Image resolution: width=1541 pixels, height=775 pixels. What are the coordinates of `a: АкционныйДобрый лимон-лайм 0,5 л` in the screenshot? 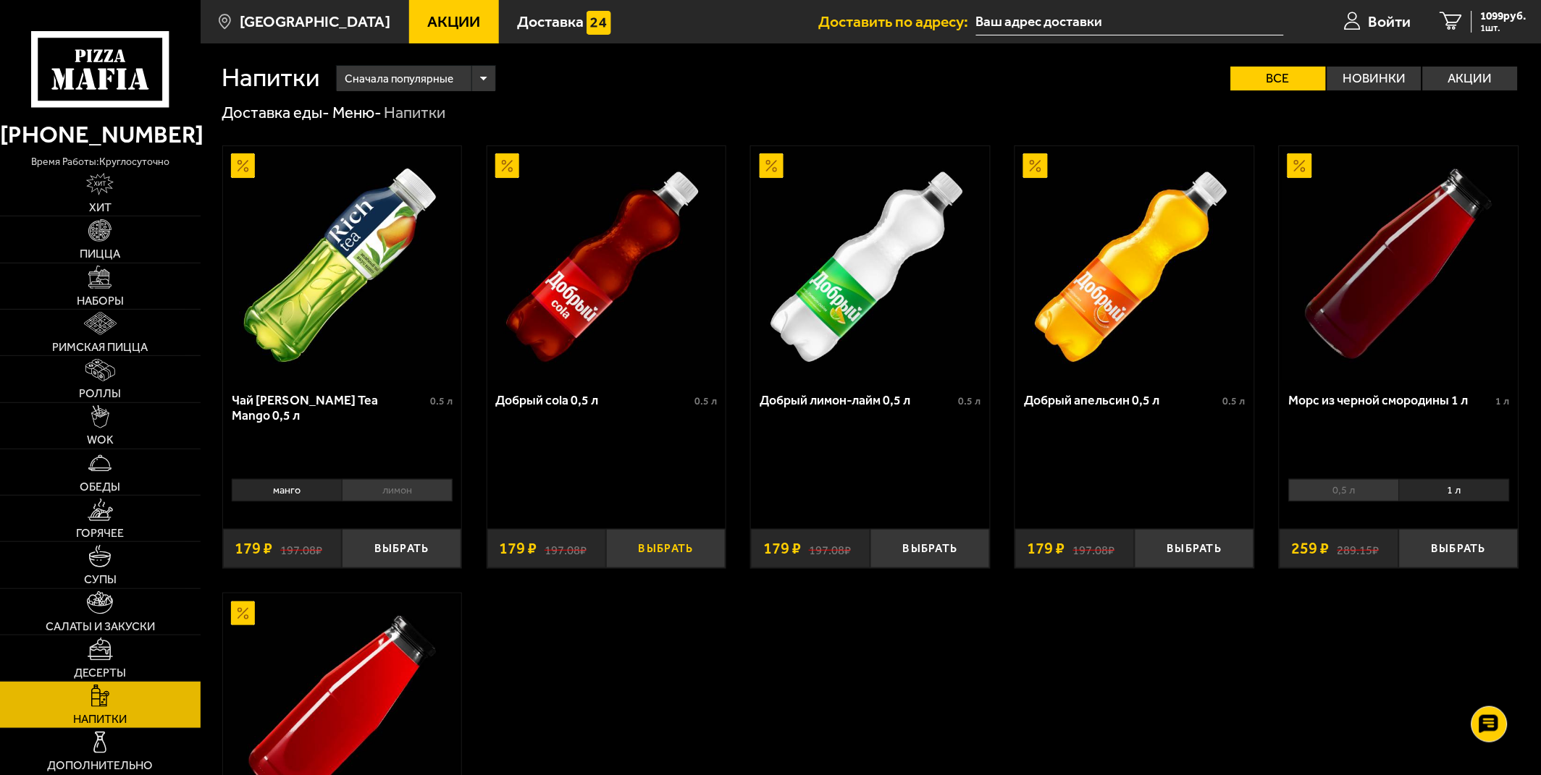 It's located at (870, 264).